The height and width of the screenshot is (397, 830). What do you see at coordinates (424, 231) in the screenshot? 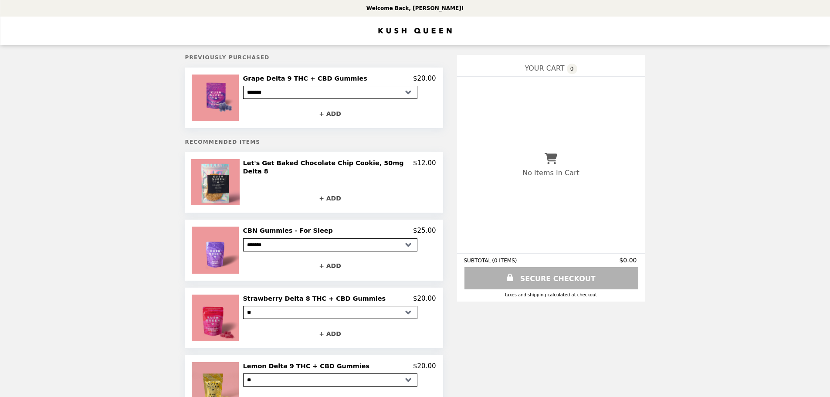
I see `p: $25.00` at bounding box center [424, 231].